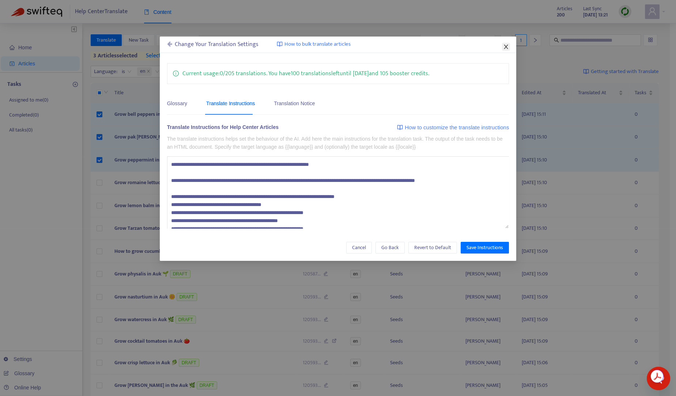  I want to click on div: Translate Instructions, so click(230, 103).